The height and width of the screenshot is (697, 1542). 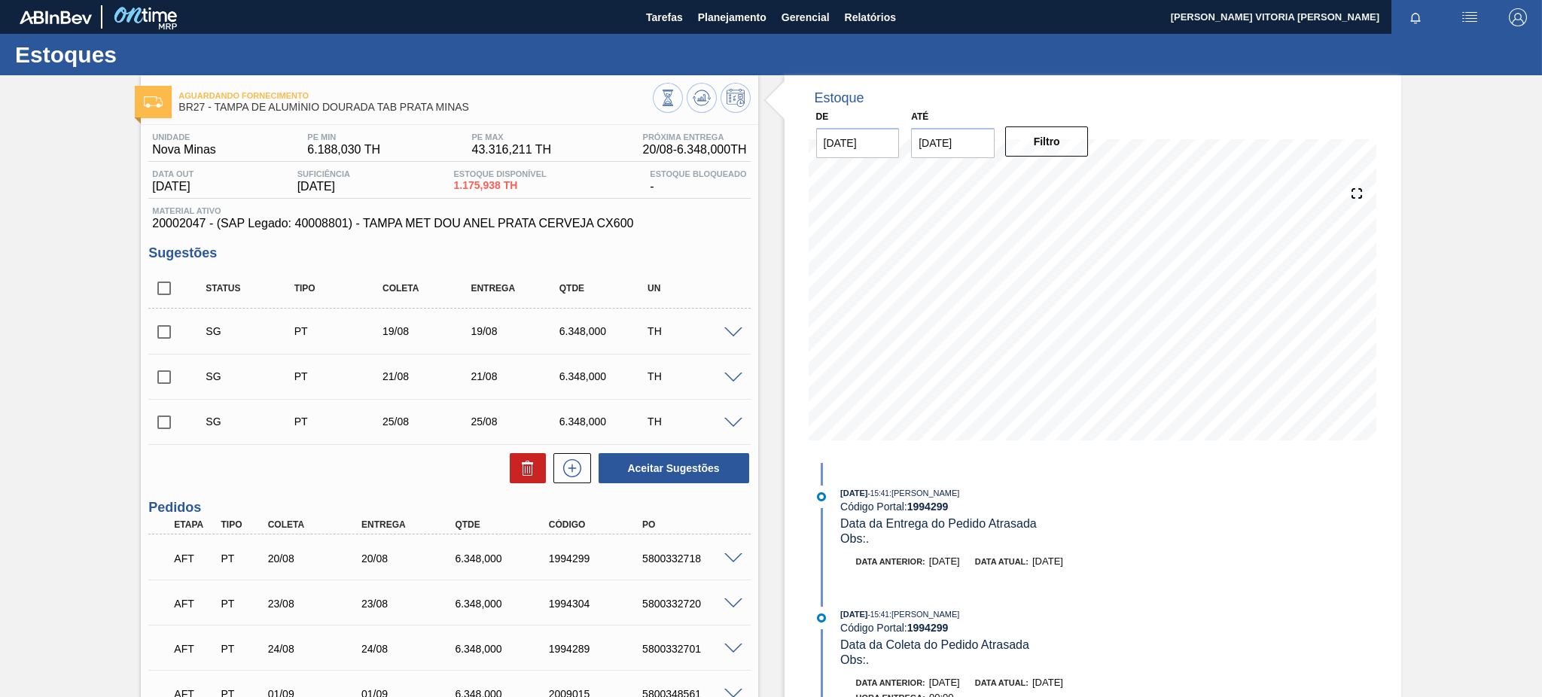 What do you see at coordinates (806, 17) in the screenshot?
I see `span: Gerencial` at bounding box center [806, 17].